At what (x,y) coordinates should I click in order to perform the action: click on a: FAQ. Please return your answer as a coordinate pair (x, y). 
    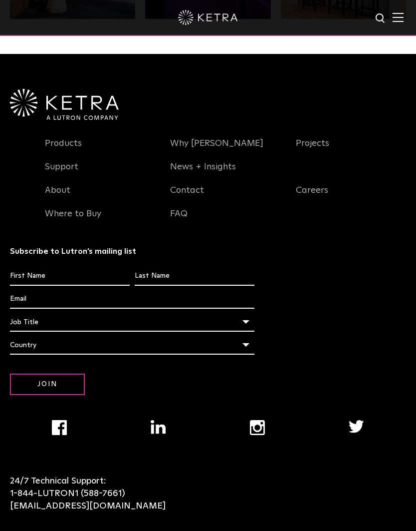
    Looking at the image, I should click on (179, 220).